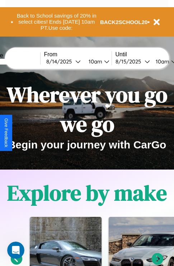 The width and height of the screenshot is (174, 266). What do you see at coordinates (64, 61) in the screenshot?
I see `button: 8/14/2025` at bounding box center [64, 61].